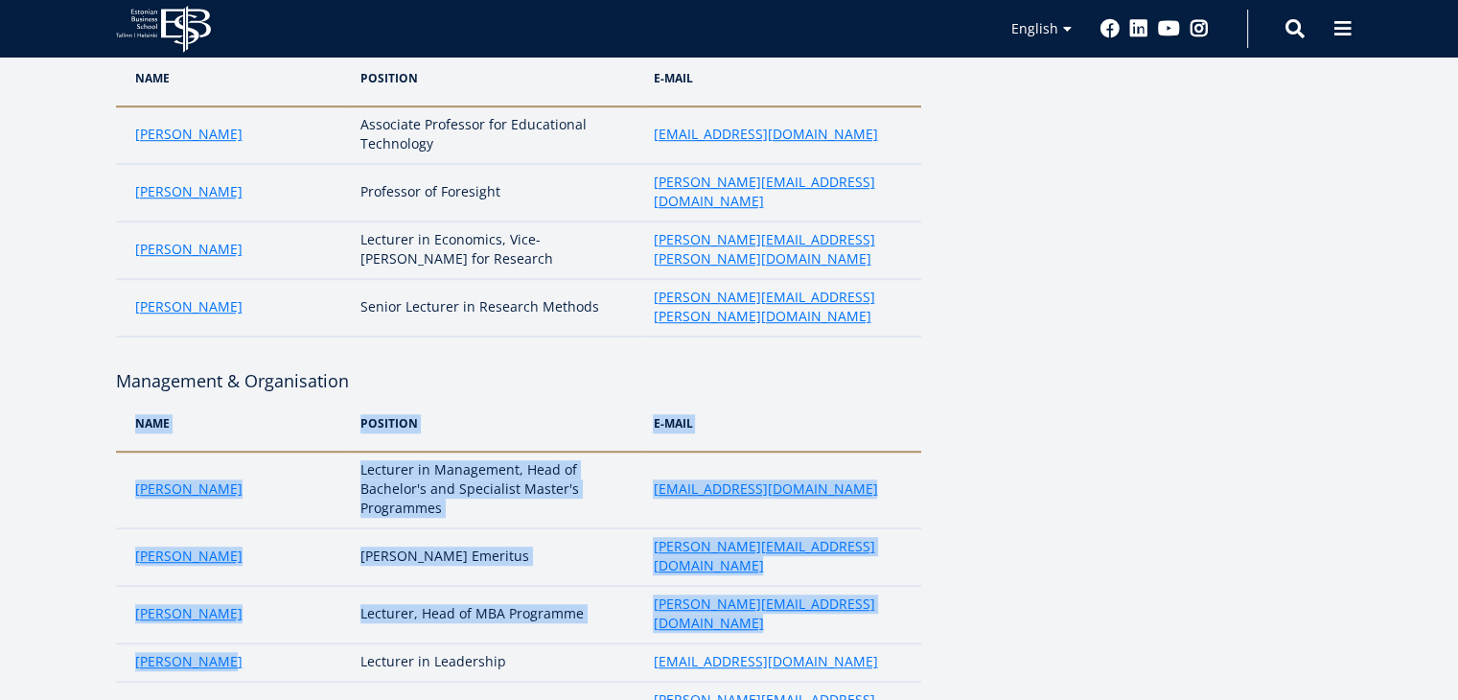 The image size is (1458, 700). What do you see at coordinates (234, 423) in the screenshot?
I see `th: NAME` at bounding box center [234, 423].